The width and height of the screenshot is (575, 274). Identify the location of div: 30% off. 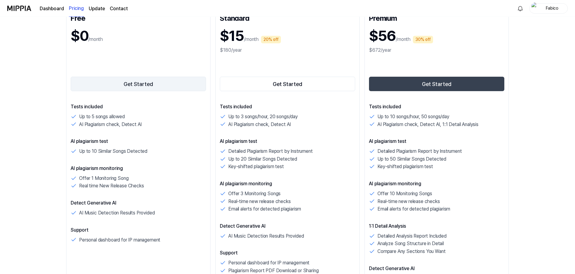
(423, 39).